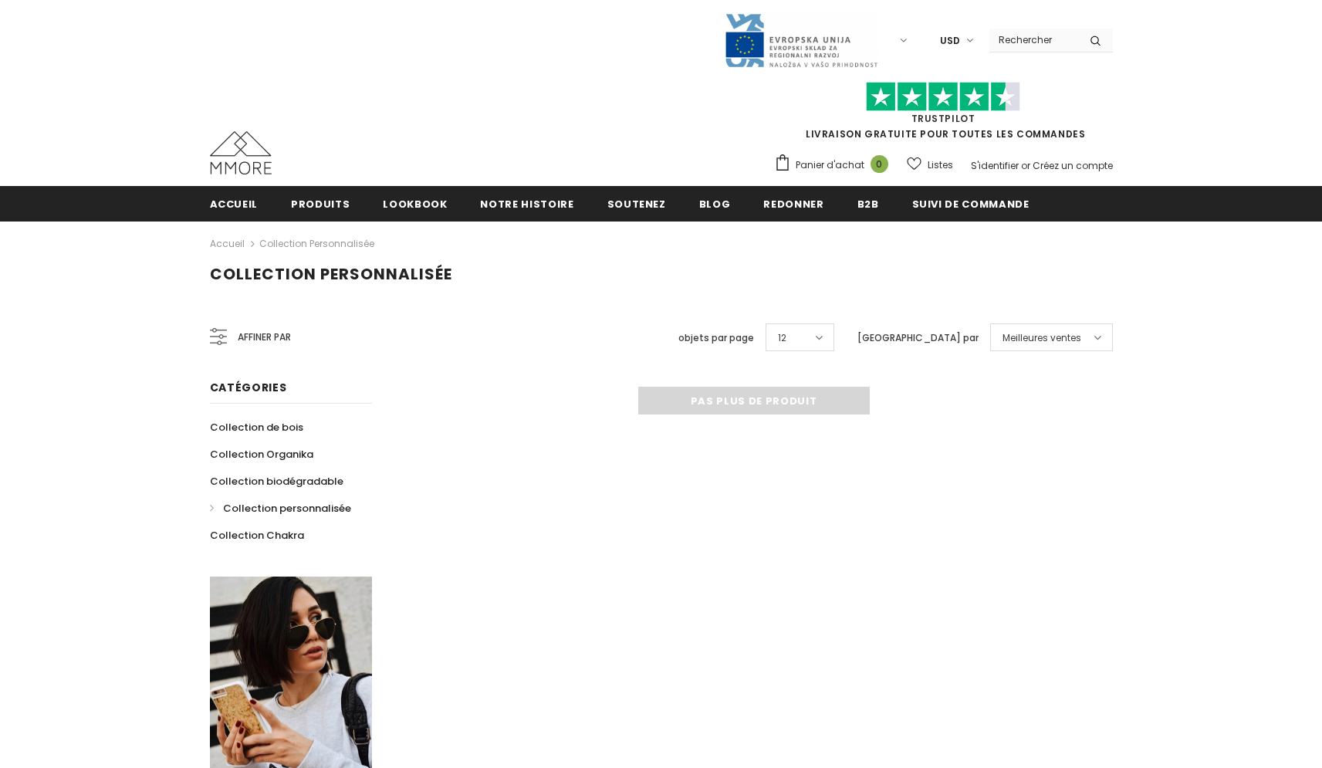  Describe the element at coordinates (320, 204) in the screenshot. I see `span: Produits` at that location.